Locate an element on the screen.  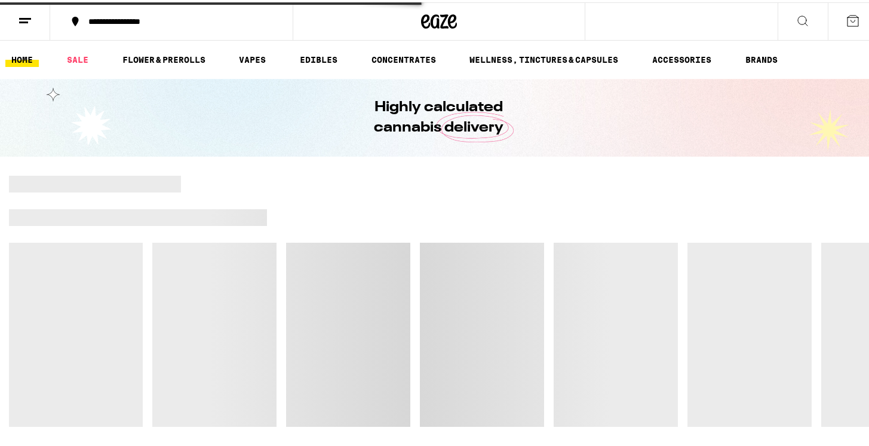
a: BRANDS is located at coordinates (762, 57).